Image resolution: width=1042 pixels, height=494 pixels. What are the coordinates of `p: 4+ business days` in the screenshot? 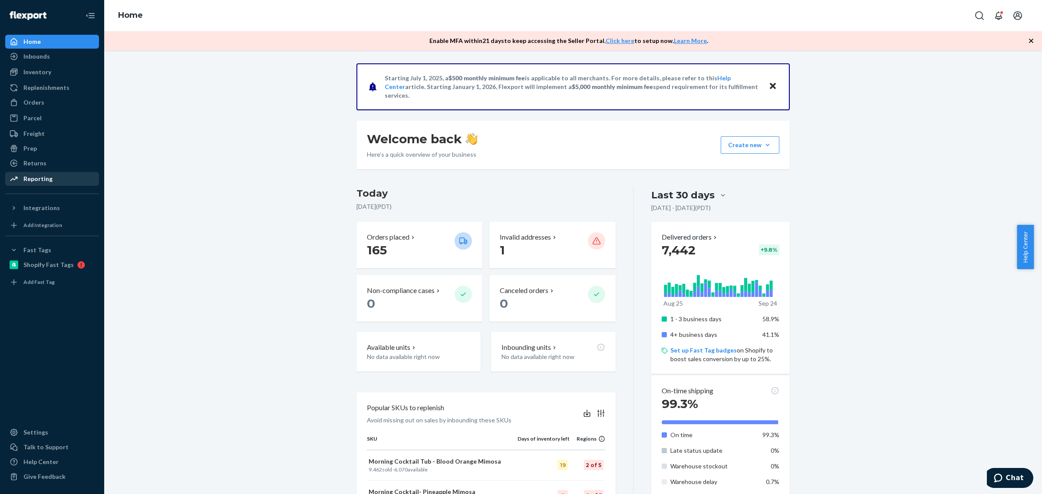 It's located at (713, 335).